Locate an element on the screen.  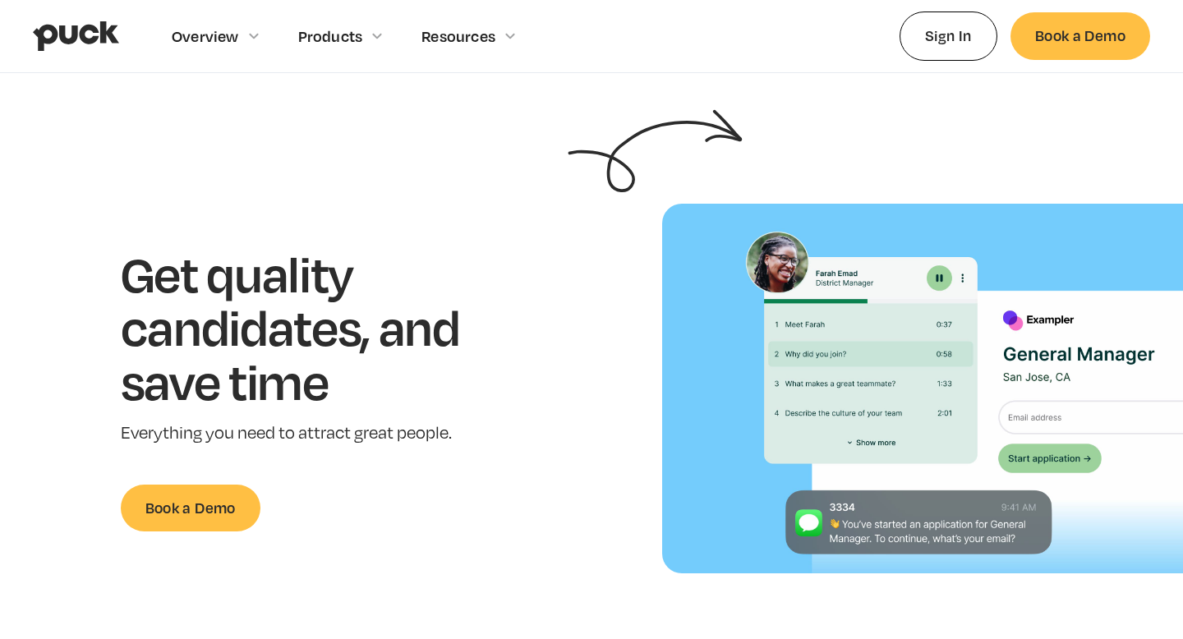
div: Overview is located at coordinates (205, 36).